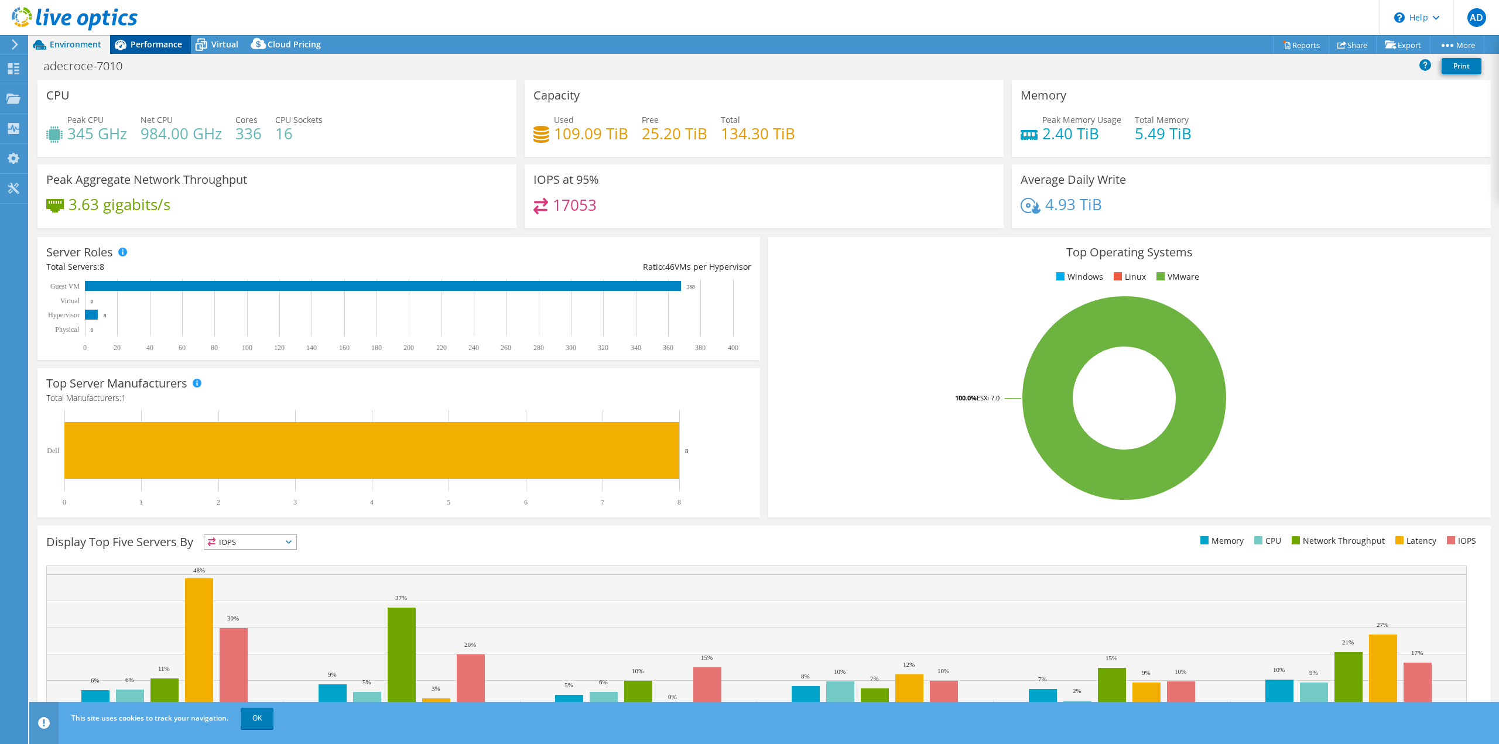 The width and height of the screenshot is (1499, 744). I want to click on text: 17%, so click(1417, 653).